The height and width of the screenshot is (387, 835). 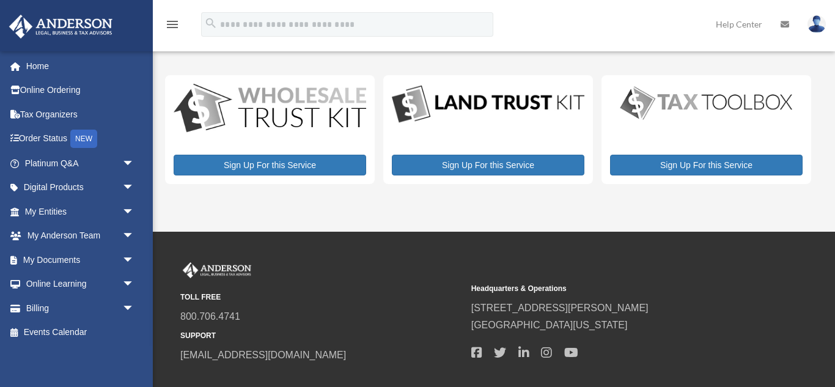 What do you see at coordinates (172, 24) in the screenshot?
I see `i: menu` at bounding box center [172, 24].